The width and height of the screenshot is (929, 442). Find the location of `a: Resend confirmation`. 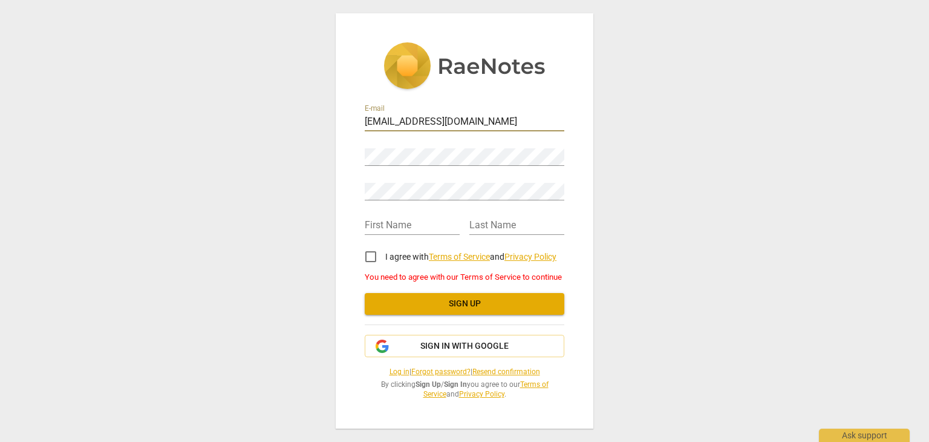

a: Resend confirmation is located at coordinates (506, 371).